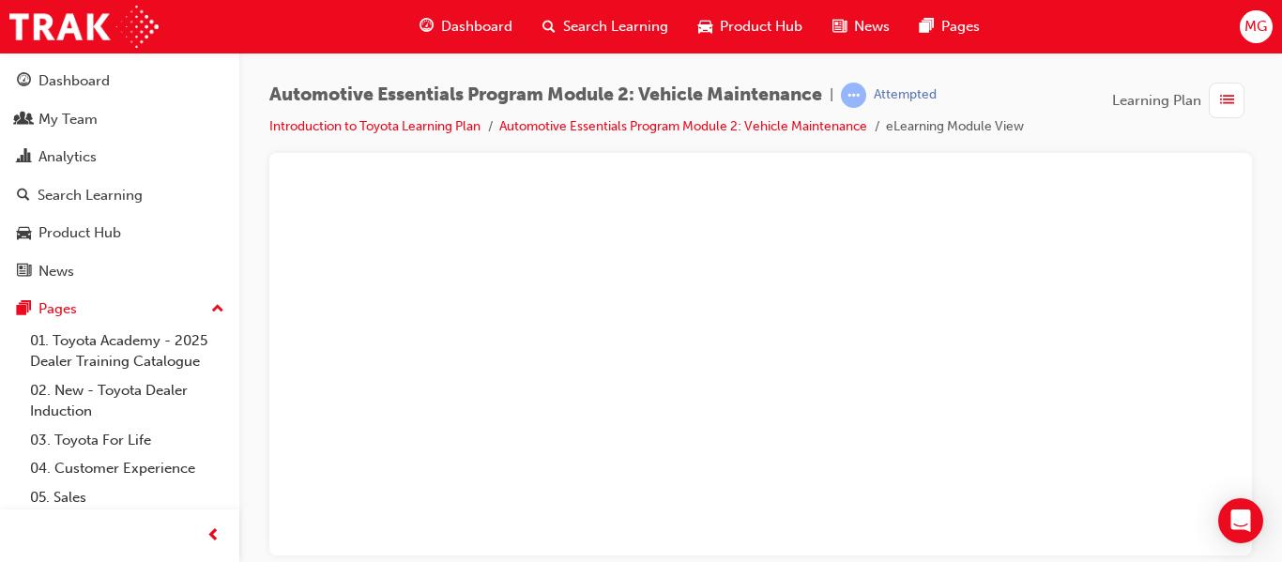 The image size is (1282, 562). I want to click on span: Learning Plan, so click(1156, 100).